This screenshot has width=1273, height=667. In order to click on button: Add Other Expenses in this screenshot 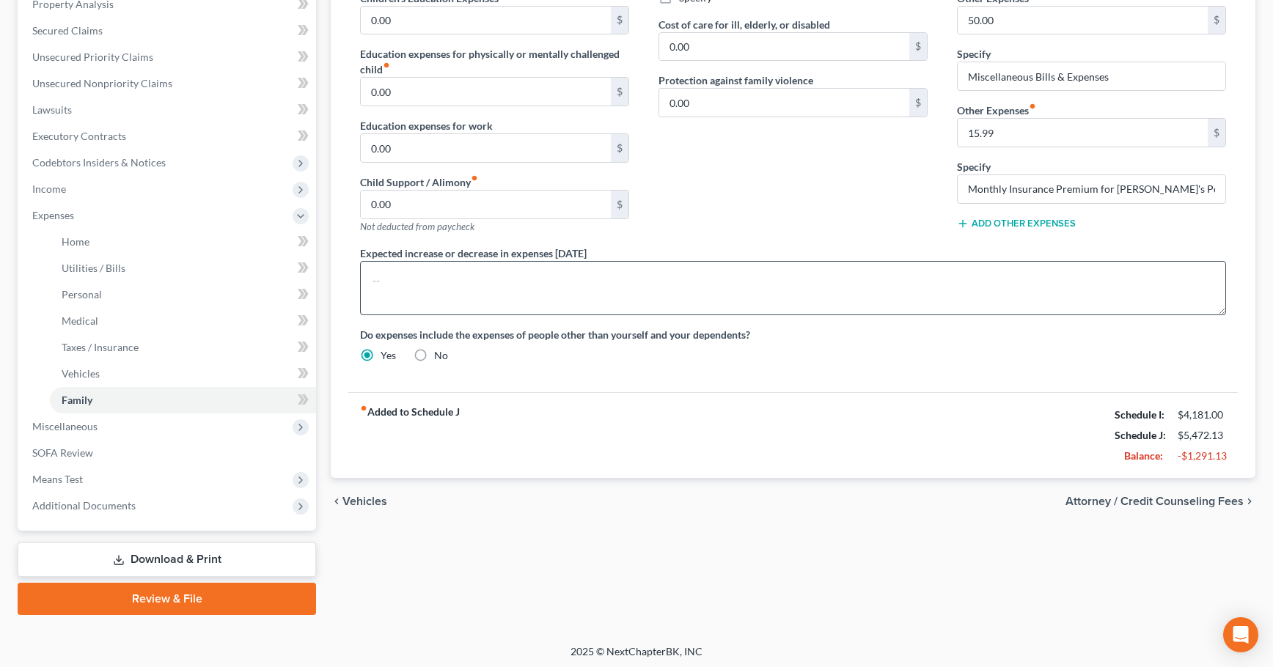, I will do `click(1017, 224)`.